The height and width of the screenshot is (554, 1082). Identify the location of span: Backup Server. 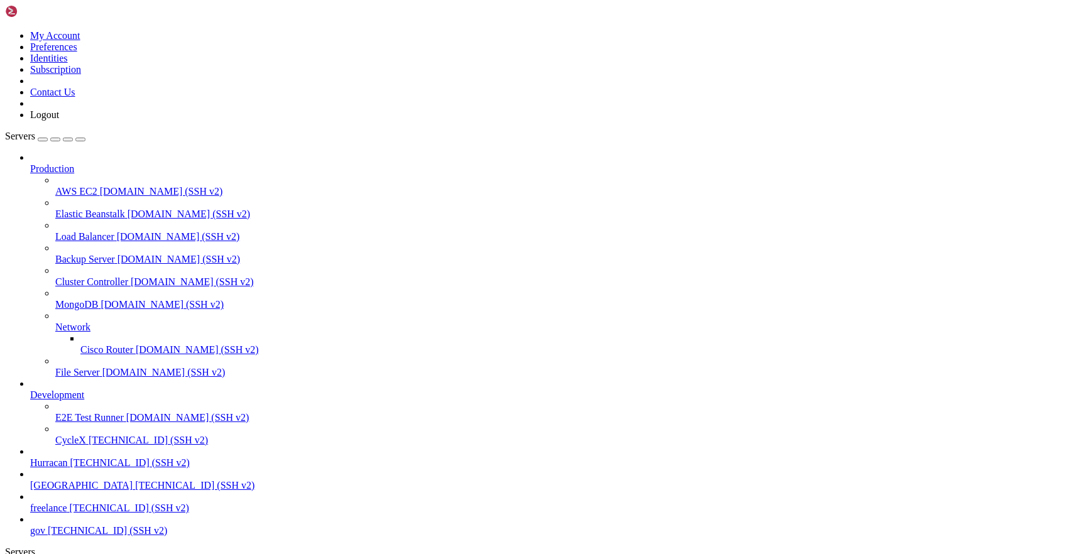
(85, 259).